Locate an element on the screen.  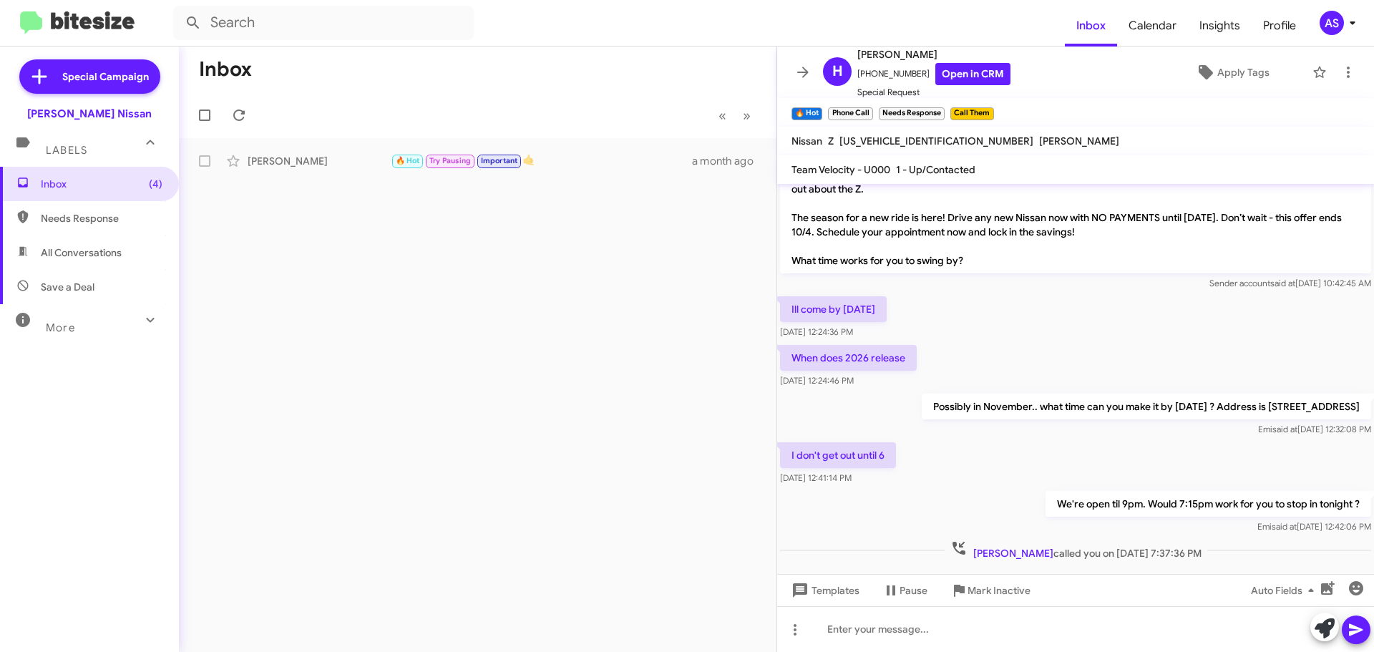
span: Needs Response is located at coordinates (102, 218).